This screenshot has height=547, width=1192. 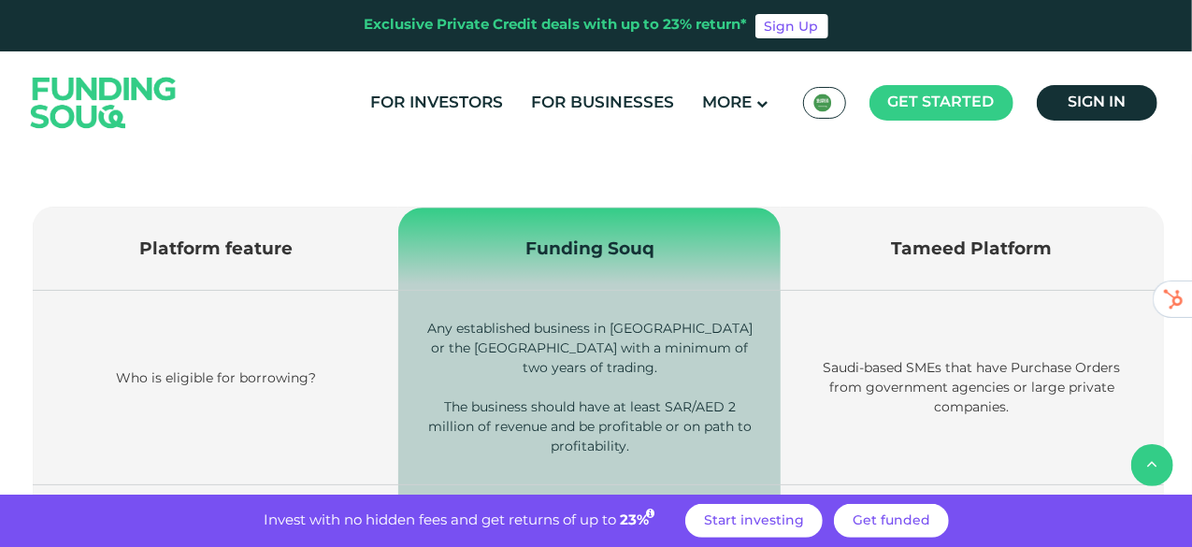 What do you see at coordinates (823, 103) in the screenshot?
I see `img: SA Flag` at bounding box center [823, 103].